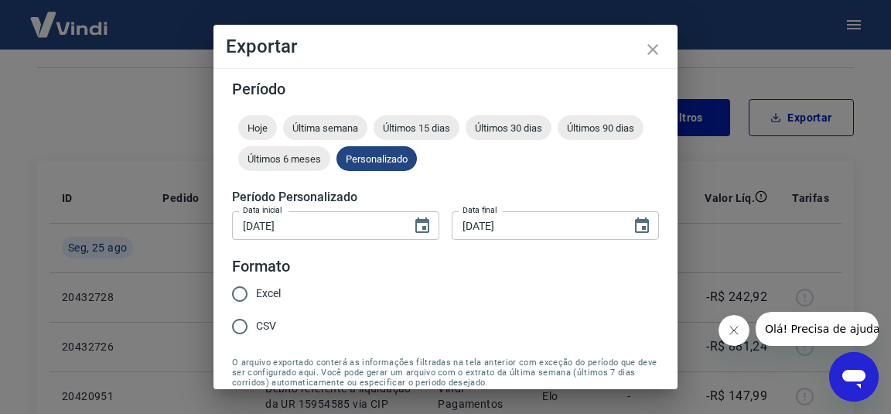 This screenshot has height=414, width=891. I want to click on div: Últimos 30 dias, so click(508, 128).